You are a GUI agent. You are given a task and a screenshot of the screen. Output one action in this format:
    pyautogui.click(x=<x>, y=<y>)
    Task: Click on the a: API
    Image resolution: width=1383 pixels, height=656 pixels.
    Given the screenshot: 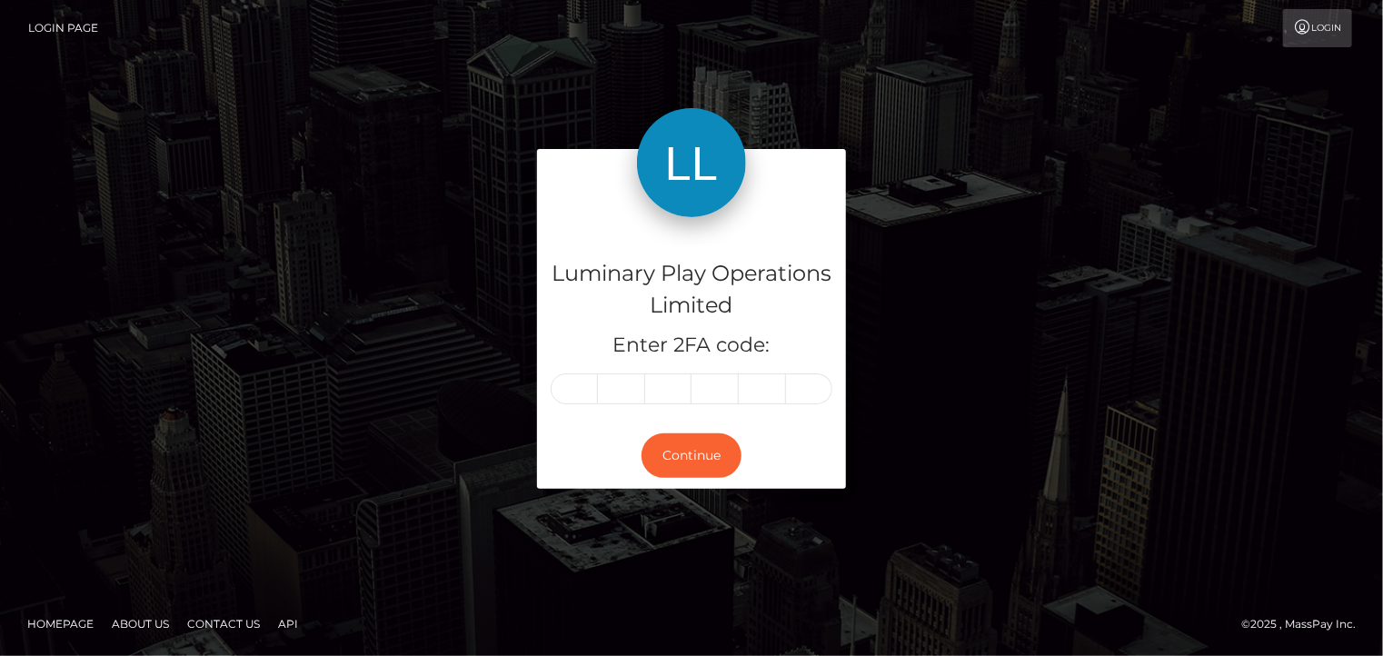 What is the action you would take?
    pyautogui.click(x=288, y=623)
    